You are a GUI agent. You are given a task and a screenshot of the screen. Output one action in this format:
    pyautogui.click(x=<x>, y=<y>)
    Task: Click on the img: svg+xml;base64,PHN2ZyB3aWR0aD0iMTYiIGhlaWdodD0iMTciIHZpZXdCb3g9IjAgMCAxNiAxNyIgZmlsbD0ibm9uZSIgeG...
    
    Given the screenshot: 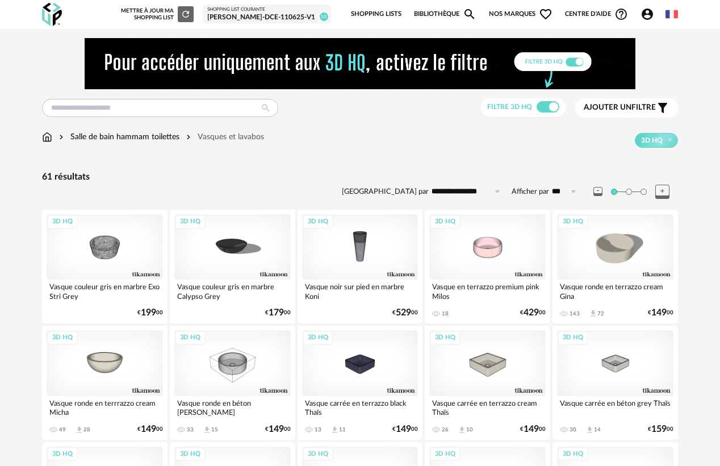 What is the action you would take?
    pyautogui.click(x=47, y=137)
    